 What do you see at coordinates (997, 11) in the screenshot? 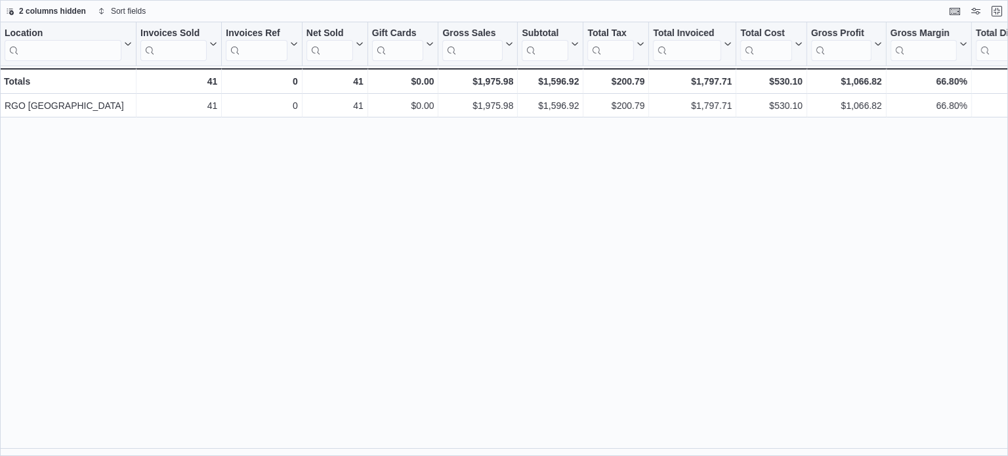
I see `button: Exit fullscreen` at bounding box center [997, 11].